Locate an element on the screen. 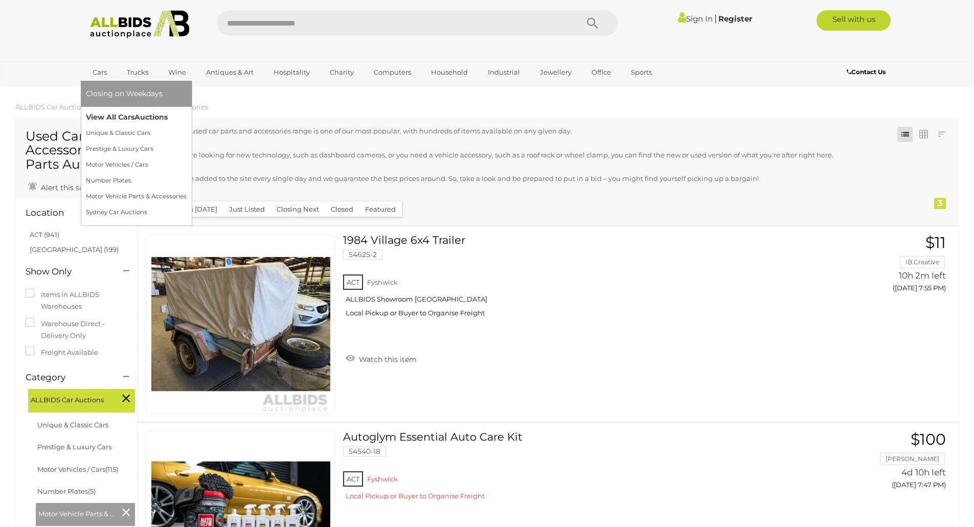  a: ACT (941) is located at coordinates (44, 235).